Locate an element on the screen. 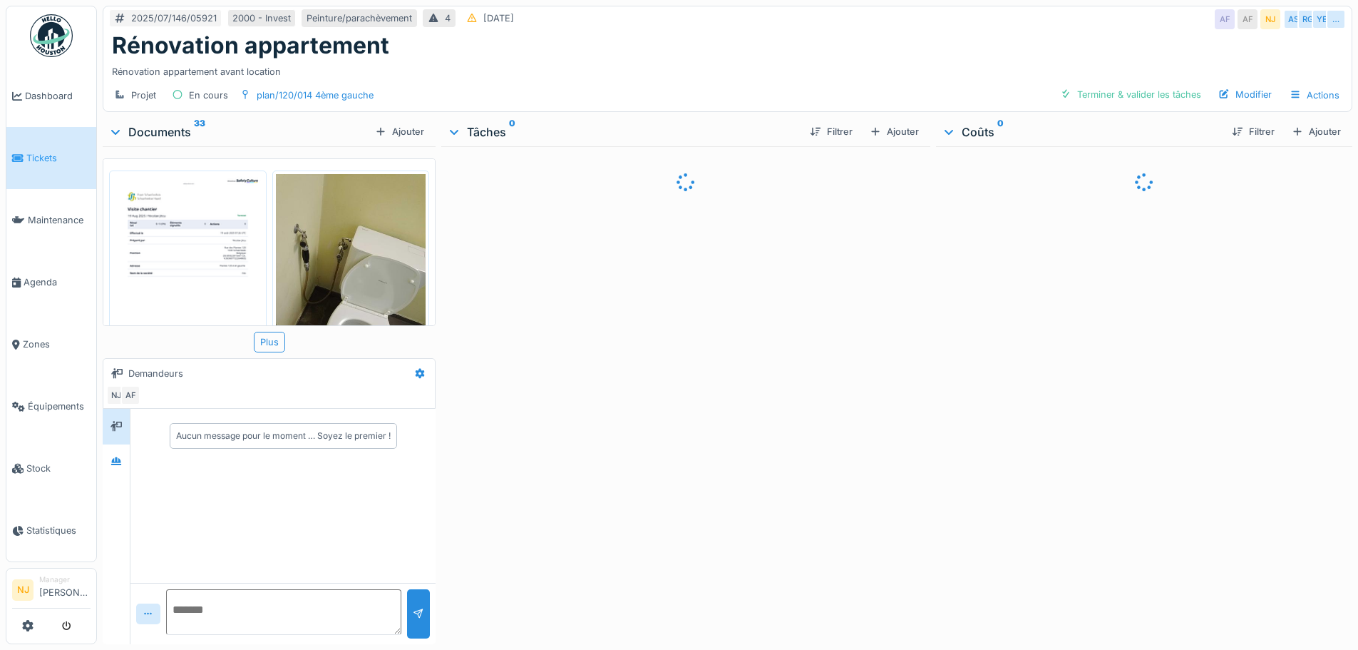 The width and height of the screenshot is (1358, 650). a: Équipements is located at coordinates (51, 406).